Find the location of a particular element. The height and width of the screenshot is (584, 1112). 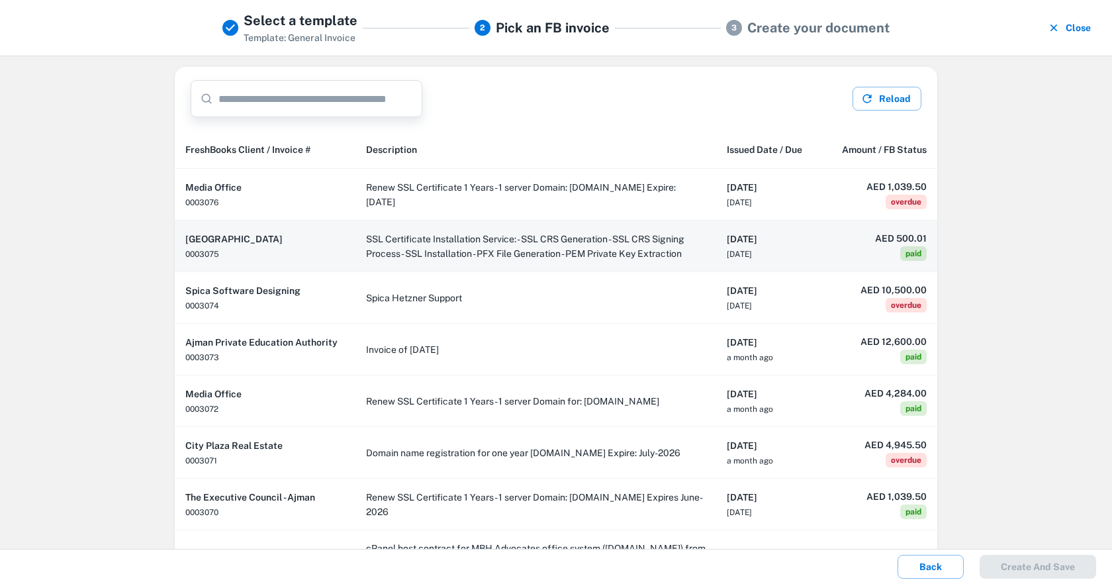

h6: Spica Software Designing is located at coordinates (265, 290).